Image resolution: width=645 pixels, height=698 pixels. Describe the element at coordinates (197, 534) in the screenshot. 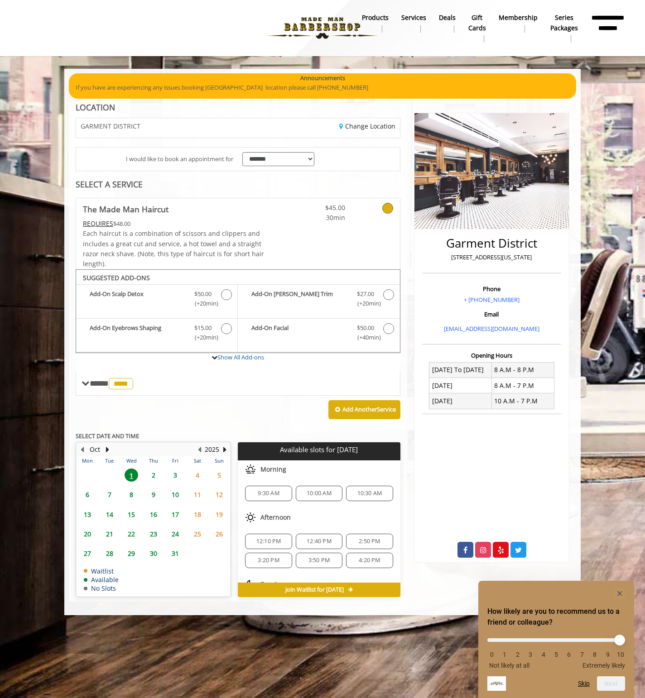

I see `td: Select day25` at that location.